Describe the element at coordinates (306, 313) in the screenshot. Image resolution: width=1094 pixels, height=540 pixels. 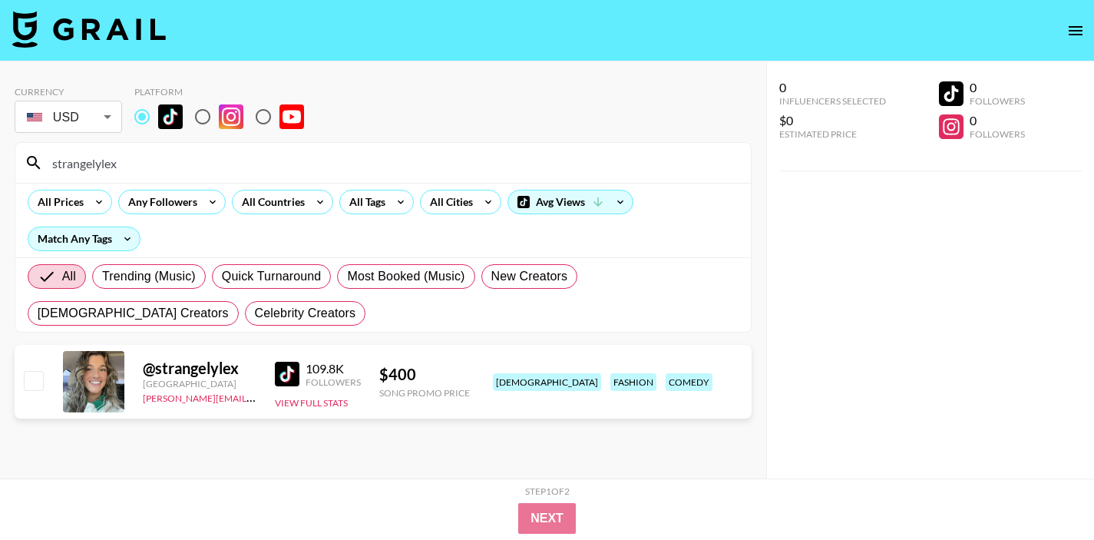
I see `span: Celebrity Creators` at that location.